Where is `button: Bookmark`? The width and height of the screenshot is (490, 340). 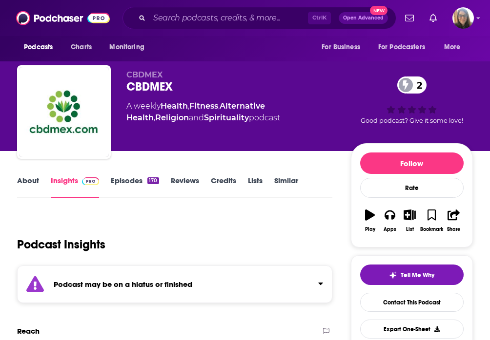
button: Bookmark is located at coordinates (431, 221).